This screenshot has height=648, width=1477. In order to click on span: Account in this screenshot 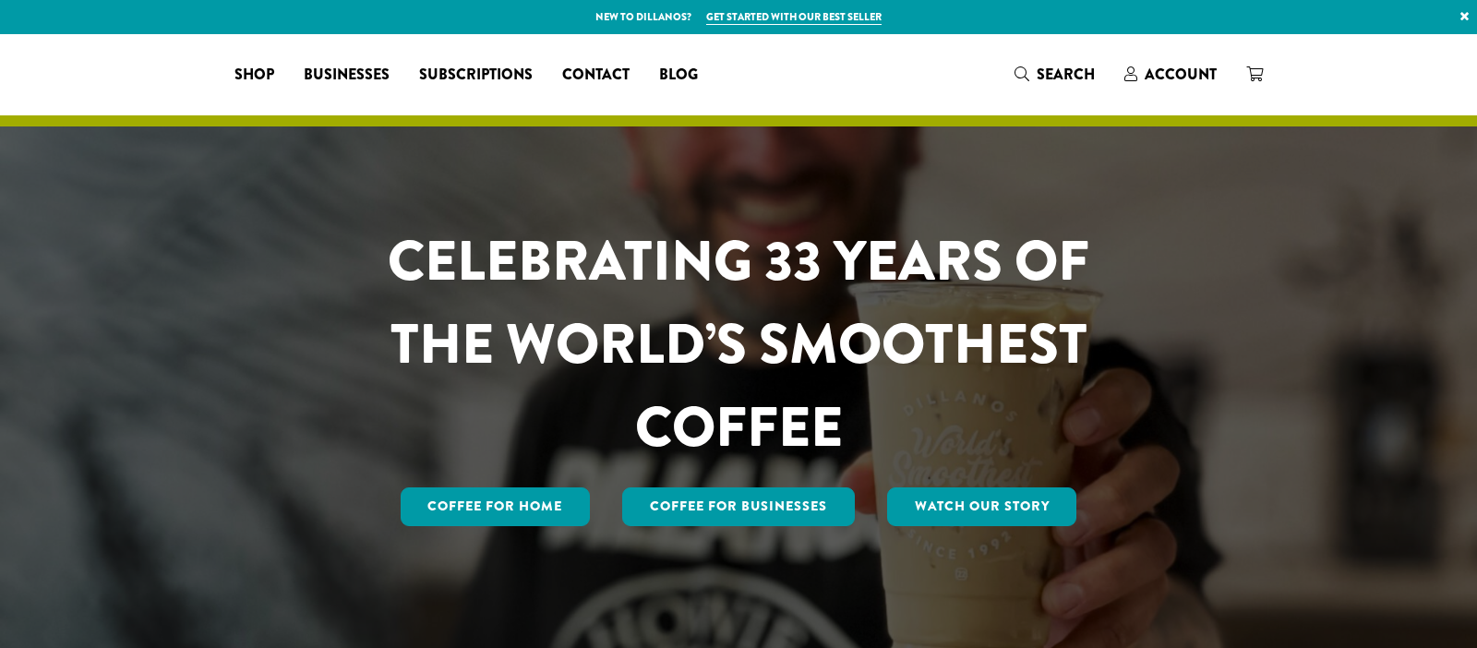, I will do `click(1180, 74)`.